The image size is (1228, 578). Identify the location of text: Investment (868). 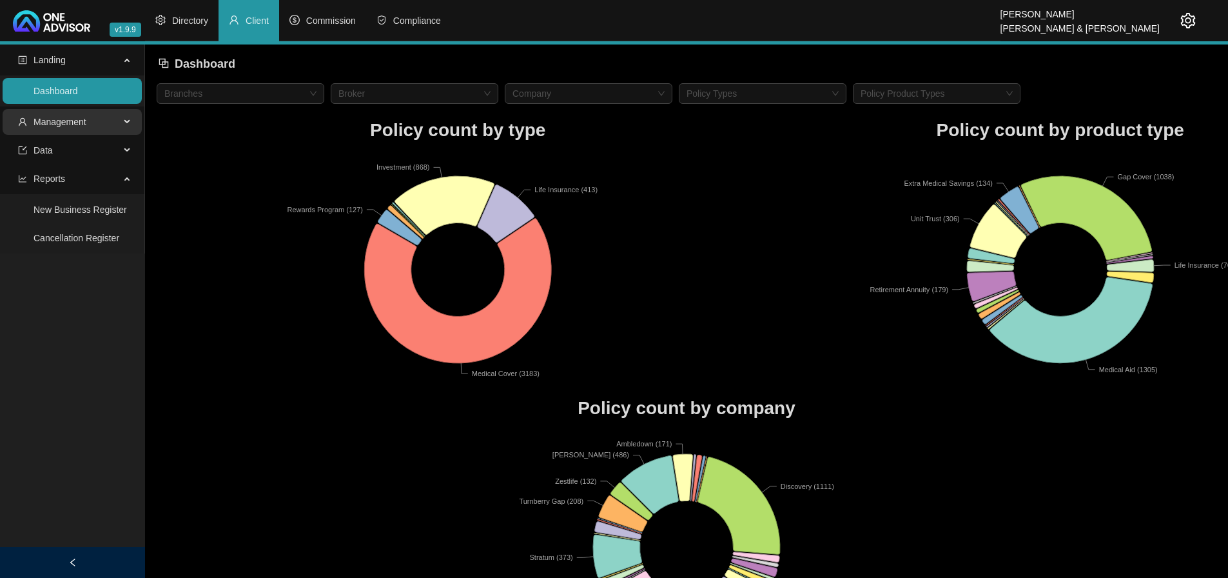
(403, 167).